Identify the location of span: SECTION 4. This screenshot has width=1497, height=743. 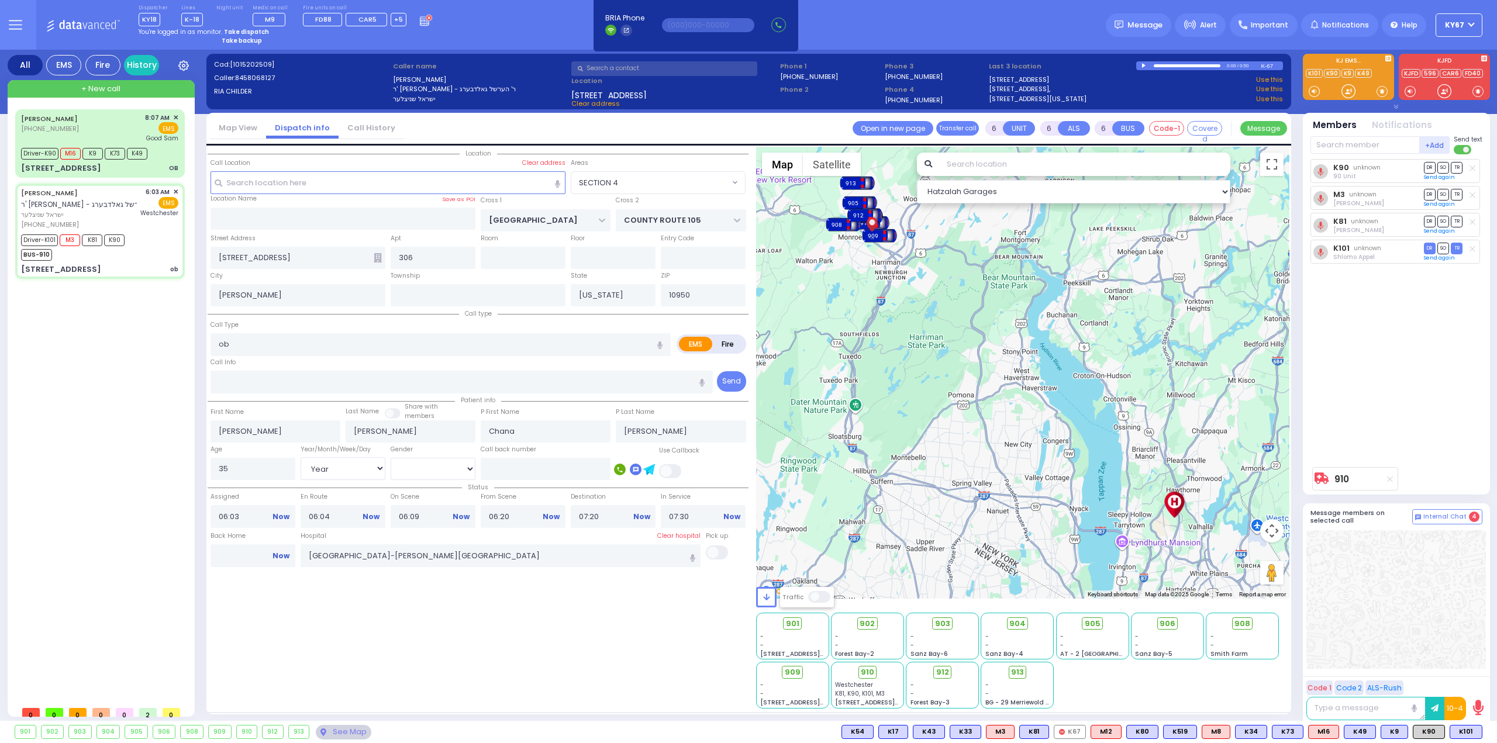
(650, 182).